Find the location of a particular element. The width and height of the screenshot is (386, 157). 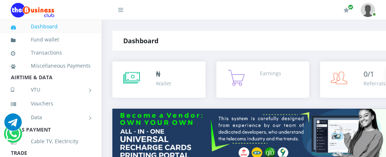

span: Renew/Upgrade Subscription is located at coordinates (351, 7).